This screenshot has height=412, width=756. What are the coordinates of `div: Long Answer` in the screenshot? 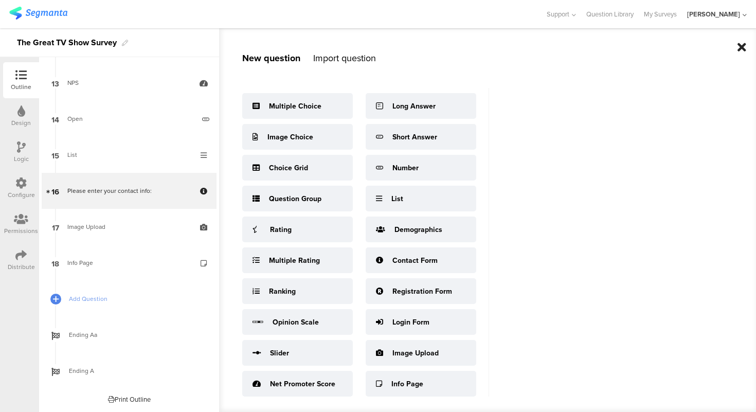 It's located at (414, 106).